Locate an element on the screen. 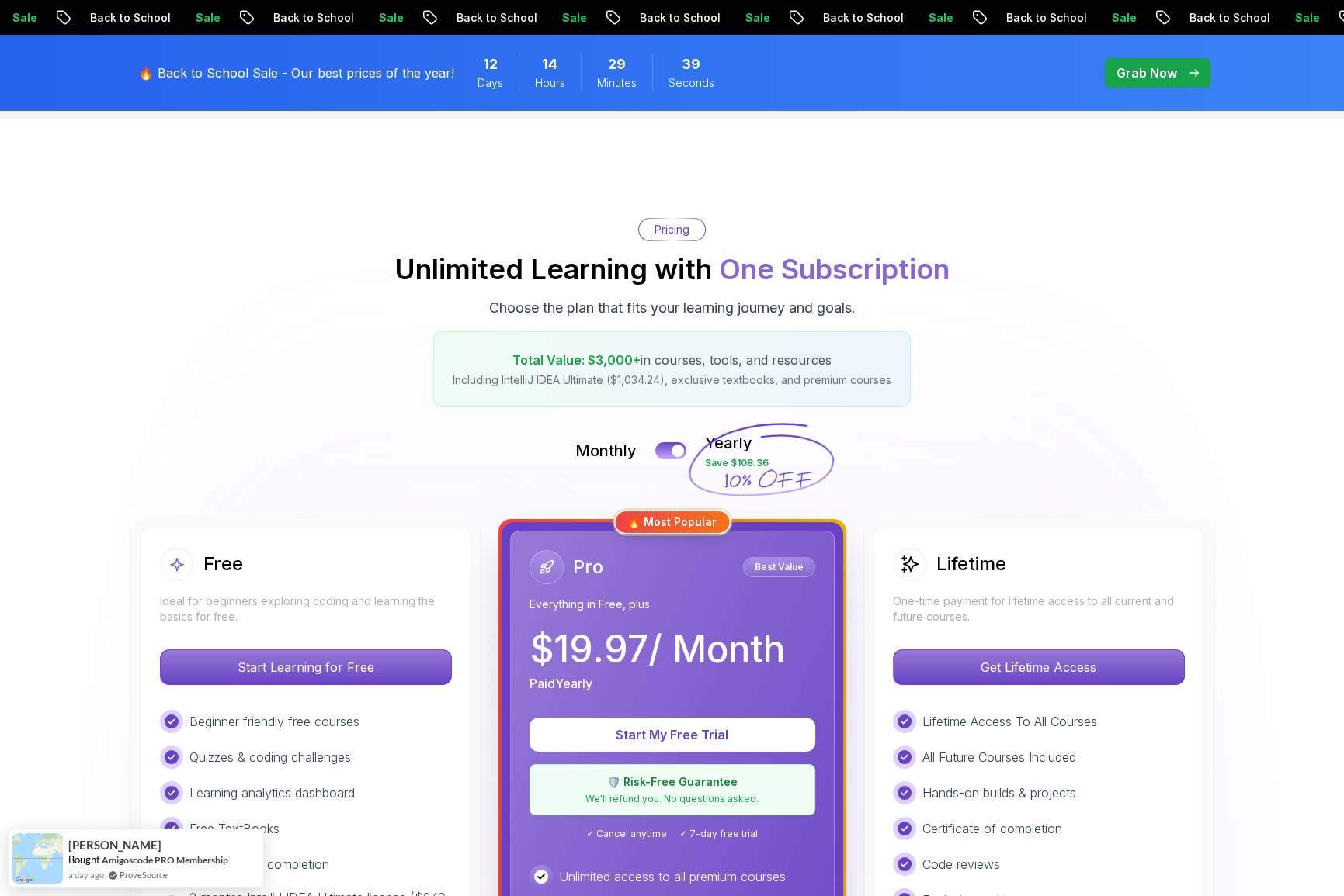 This screenshot has width=1344, height=896. h2: Free is located at coordinates (223, 564).